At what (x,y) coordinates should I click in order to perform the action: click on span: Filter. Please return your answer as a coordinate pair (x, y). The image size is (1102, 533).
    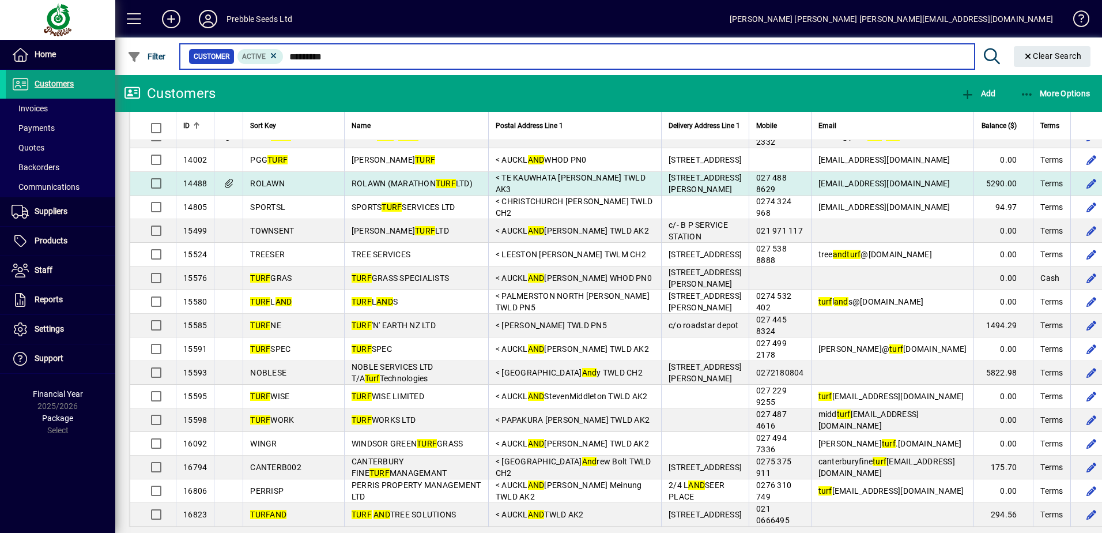
    Looking at the image, I should click on (146, 57).